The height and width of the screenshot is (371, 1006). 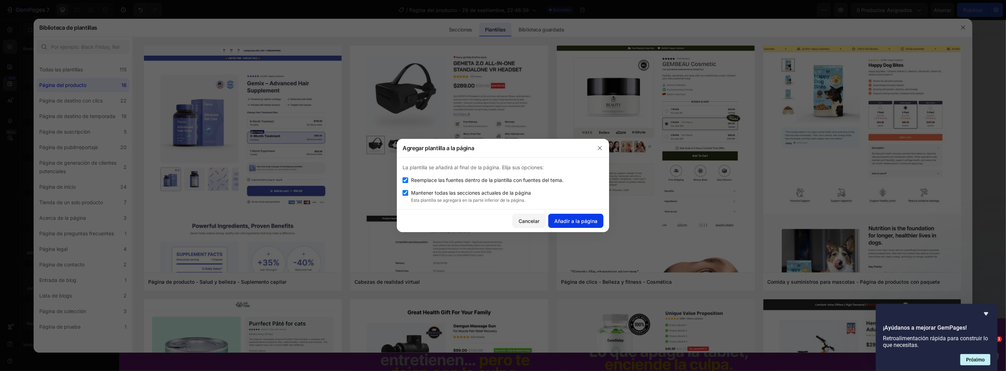 What do you see at coordinates (555, 153) in the screenshot?
I see `font: Soltar elemento aquí` at bounding box center [555, 153].